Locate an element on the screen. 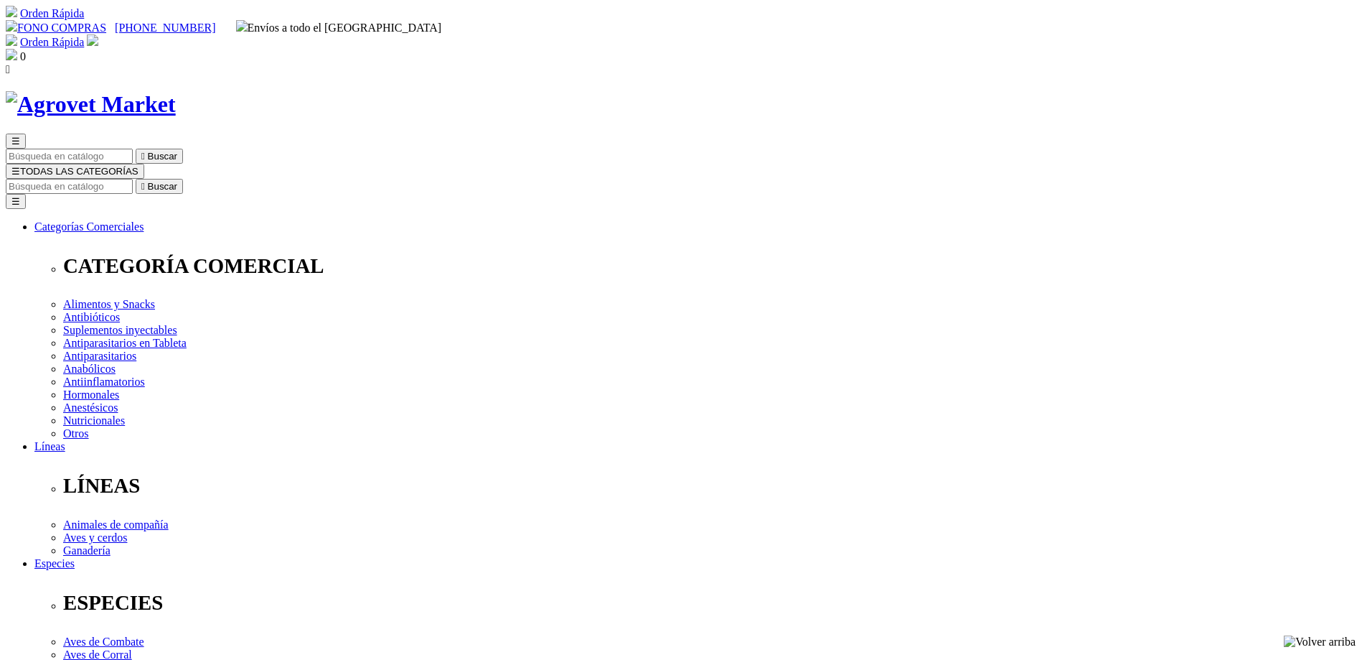  span: Antibióticos is located at coordinates (91, 317).